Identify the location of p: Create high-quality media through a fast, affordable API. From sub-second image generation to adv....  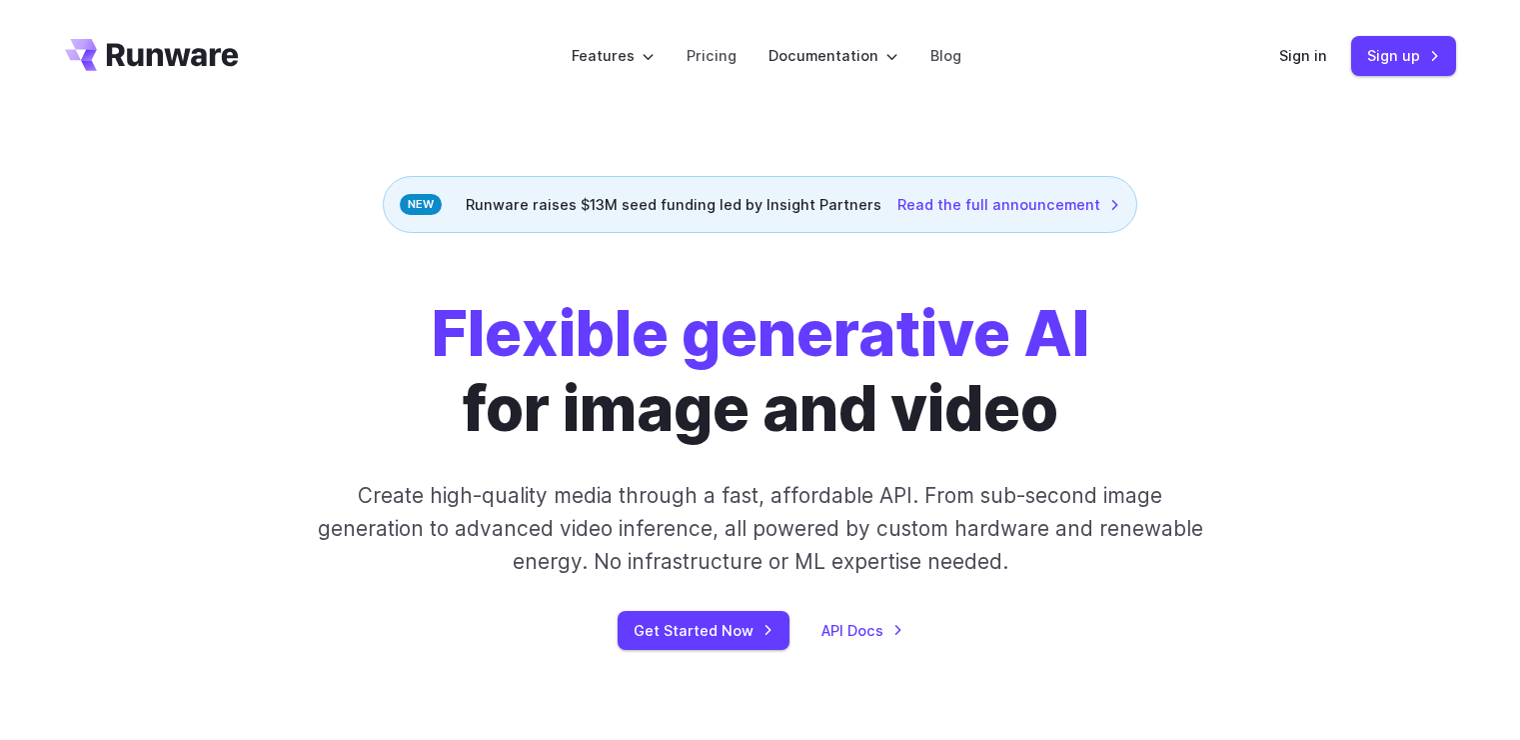
(760, 529).